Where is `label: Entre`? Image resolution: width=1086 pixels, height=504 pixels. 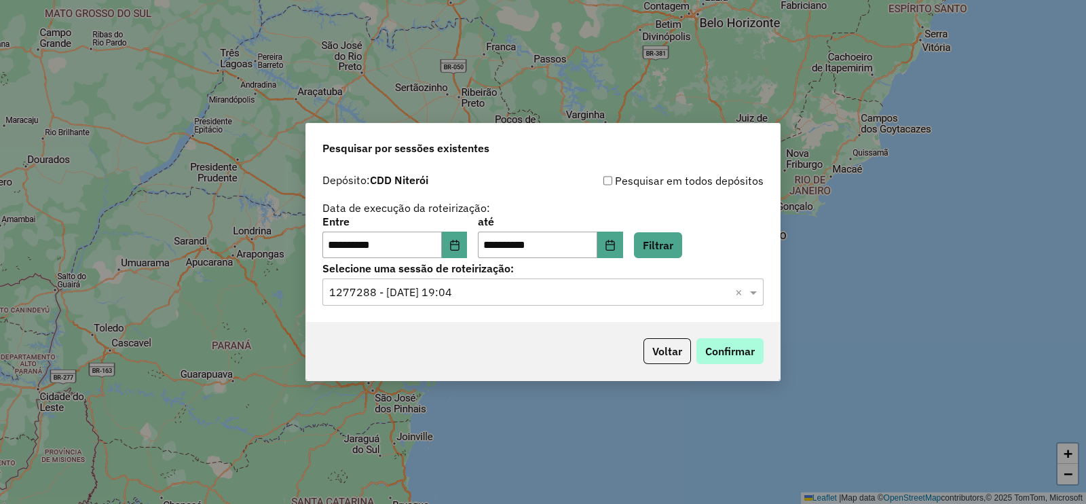
label: Entre is located at coordinates (394, 221).